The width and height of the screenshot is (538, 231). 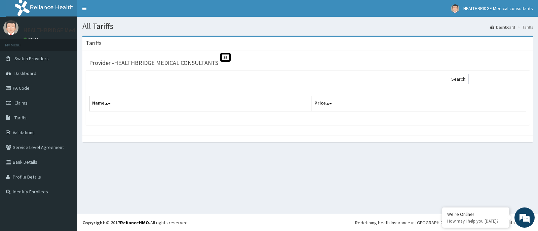 What do you see at coordinates (200, 104) in the screenshot?
I see `th: Name` at bounding box center [200, 104].